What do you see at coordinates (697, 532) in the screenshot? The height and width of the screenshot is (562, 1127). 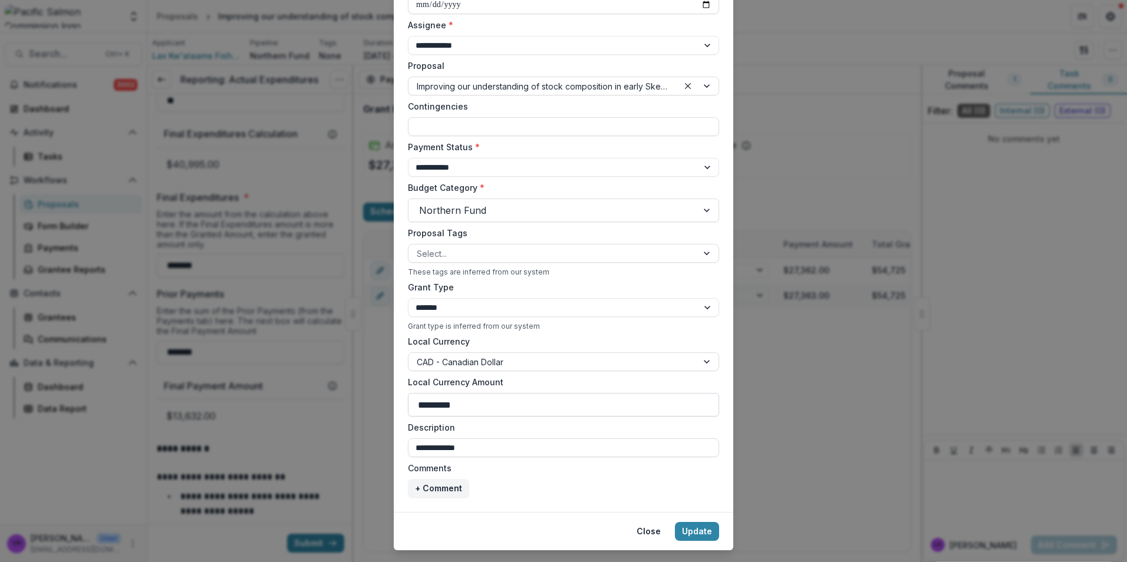 I see `button: Update` at bounding box center [697, 532].